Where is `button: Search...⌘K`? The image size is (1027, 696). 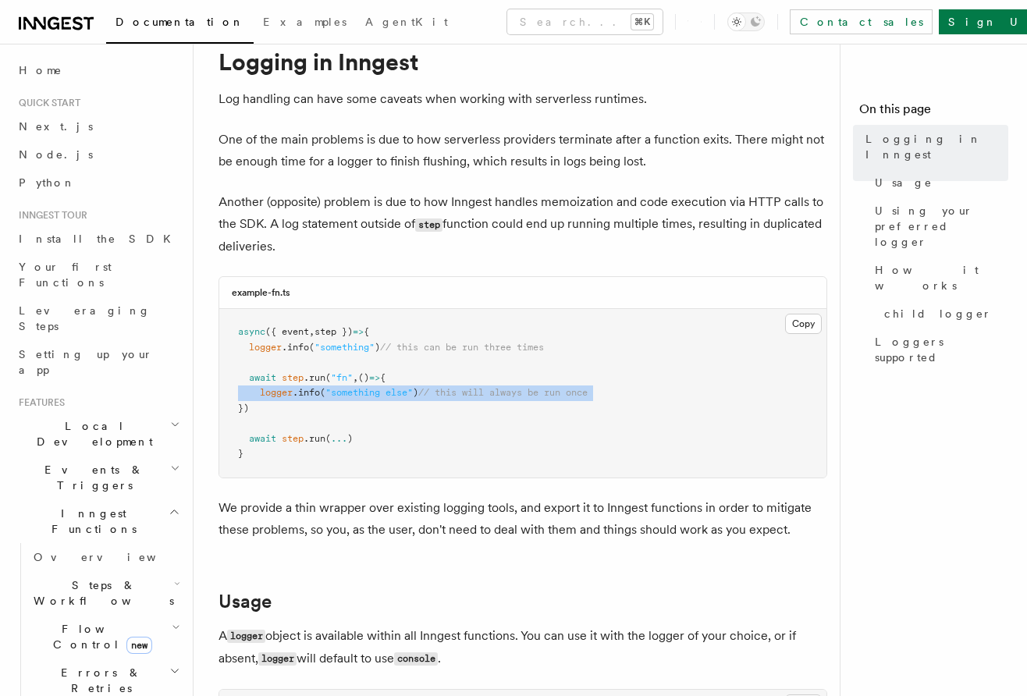
button: Search...⌘K is located at coordinates (585, 22).